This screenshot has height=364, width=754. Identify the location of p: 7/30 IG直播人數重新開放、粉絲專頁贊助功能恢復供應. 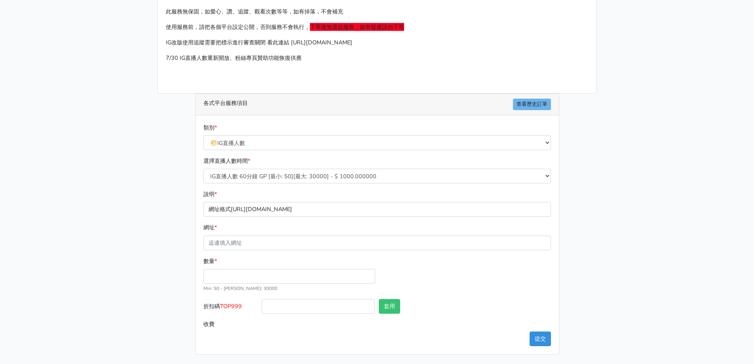
(377, 58).